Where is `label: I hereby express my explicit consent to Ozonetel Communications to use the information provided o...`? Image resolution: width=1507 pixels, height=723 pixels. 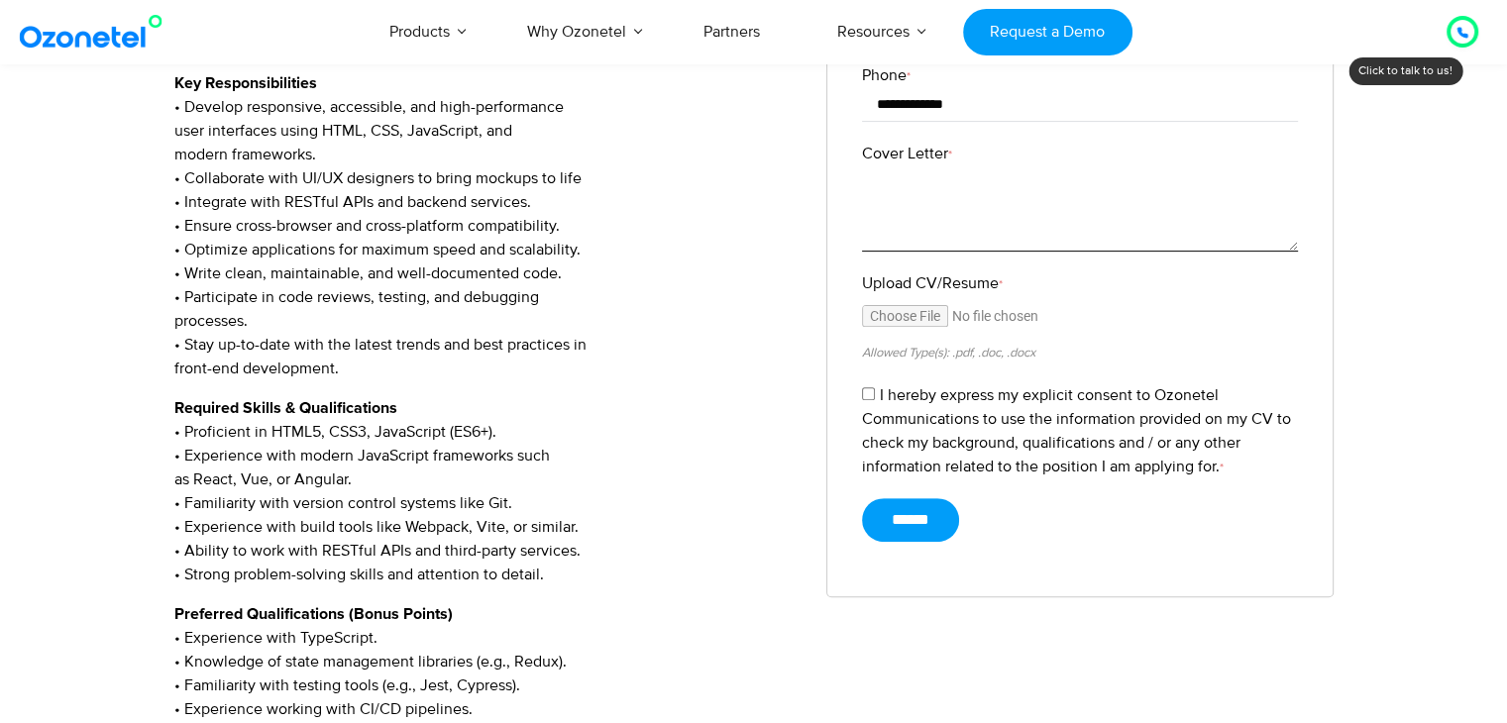 label: I hereby express my explicit consent to Ozonetel Communications to use the information provided o... is located at coordinates (1076, 431).